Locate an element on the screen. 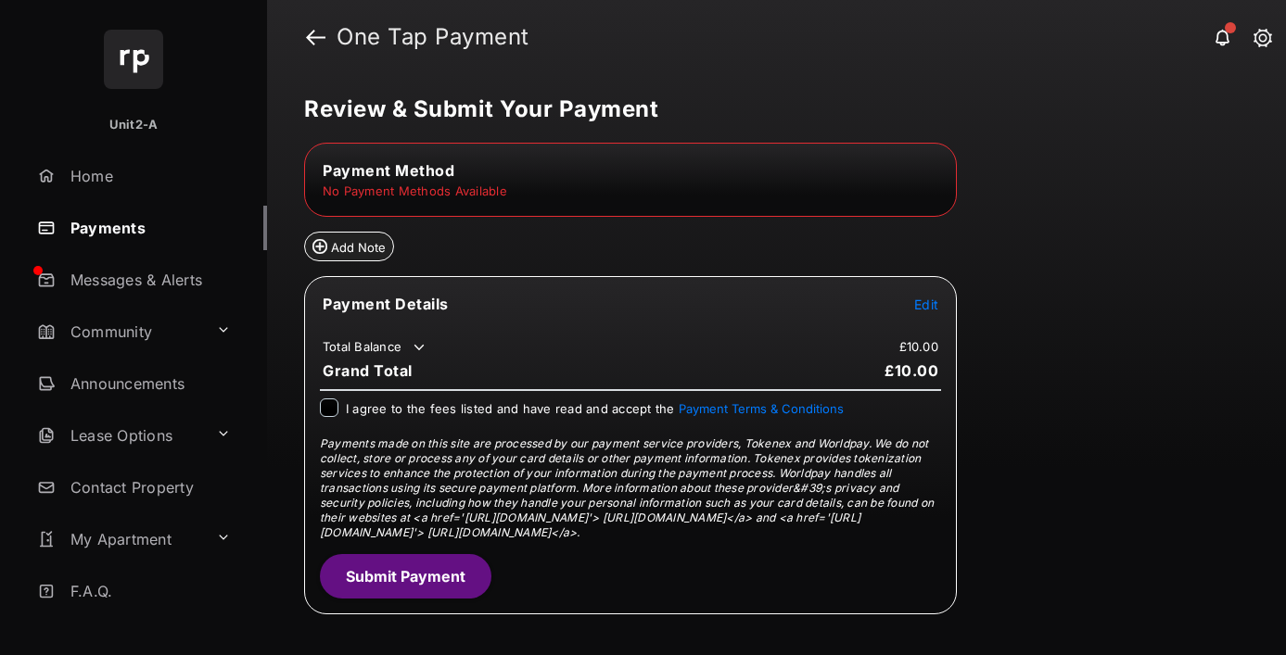 The image size is (1286, 655). a: F.A.Q. is located at coordinates (148, 591).